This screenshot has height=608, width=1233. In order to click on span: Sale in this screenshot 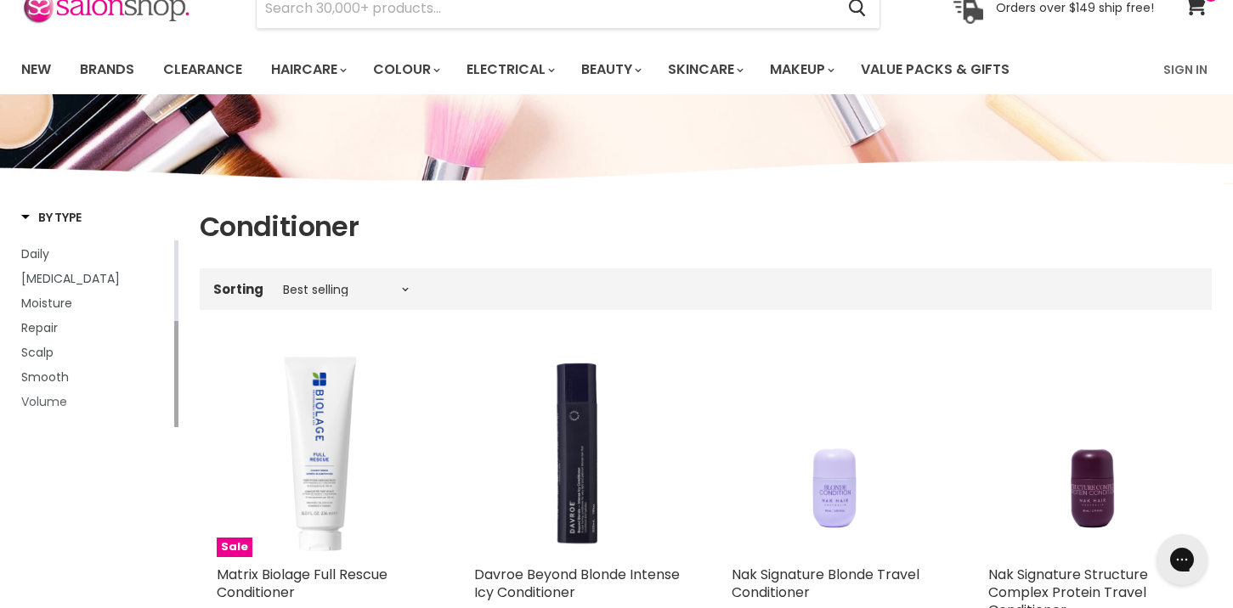, I will do `click(235, 547)`.